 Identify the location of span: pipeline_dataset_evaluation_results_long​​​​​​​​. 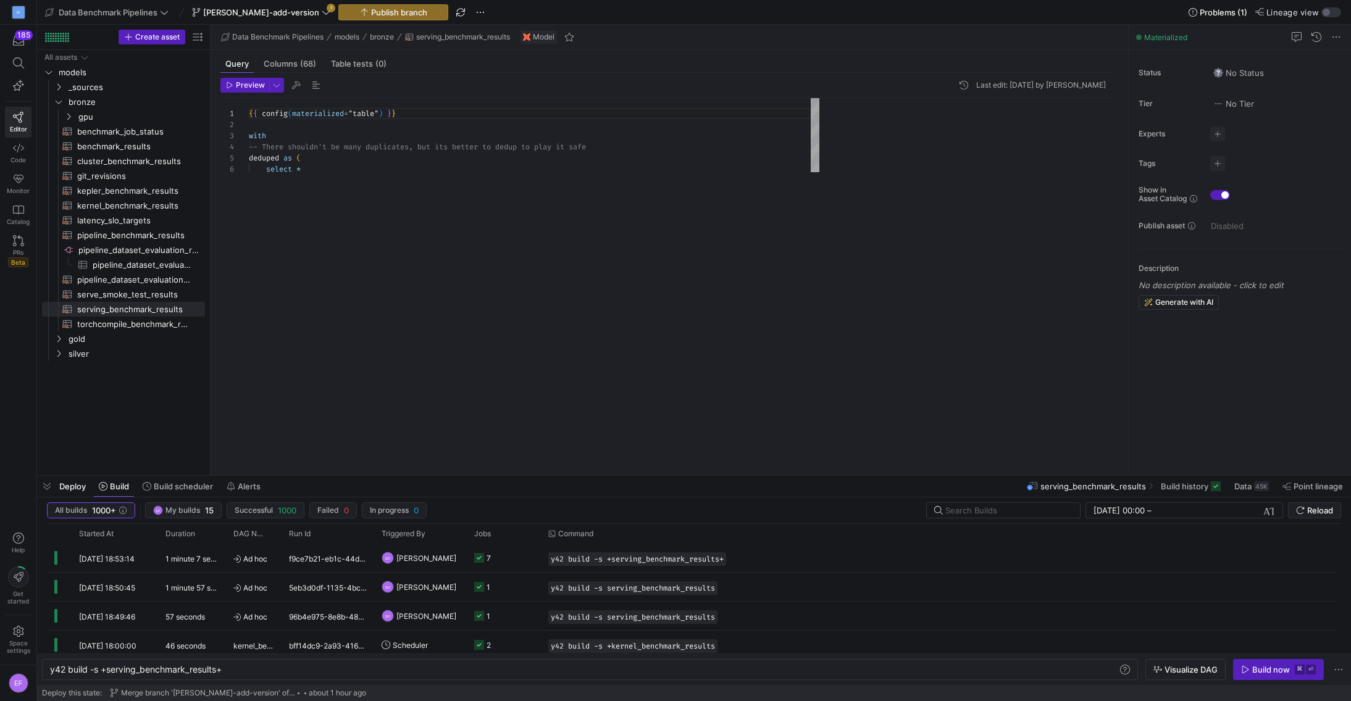
(141, 250).